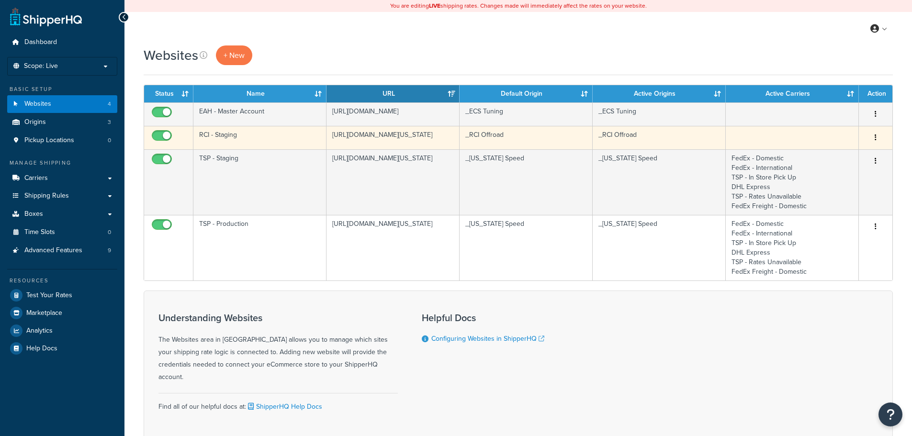 The width and height of the screenshot is (912, 436). Describe the element at coordinates (260, 247) in the screenshot. I see `td: TSP - Production` at that location.